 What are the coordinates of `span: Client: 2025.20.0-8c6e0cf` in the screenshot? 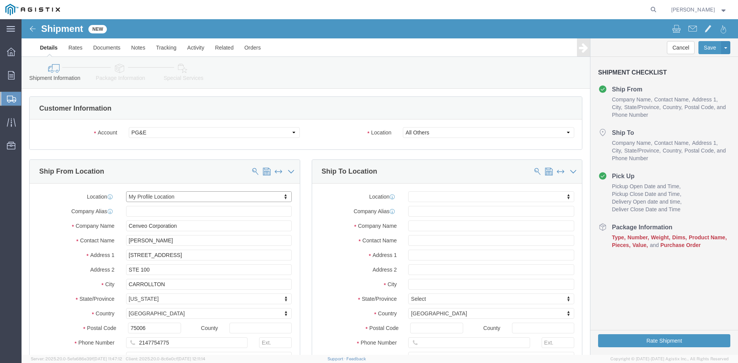 It's located at (165, 359).